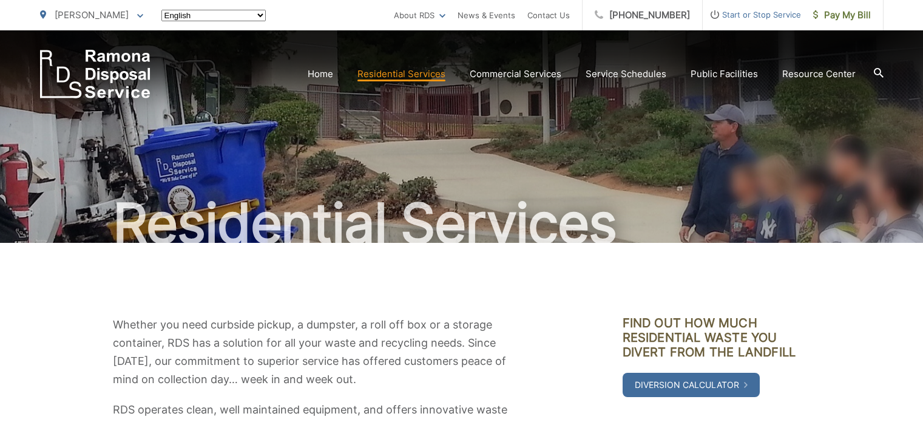 This screenshot has width=923, height=422. What do you see at coordinates (842, 15) in the screenshot?
I see `span: Pay My Bill` at bounding box center [842, 15].